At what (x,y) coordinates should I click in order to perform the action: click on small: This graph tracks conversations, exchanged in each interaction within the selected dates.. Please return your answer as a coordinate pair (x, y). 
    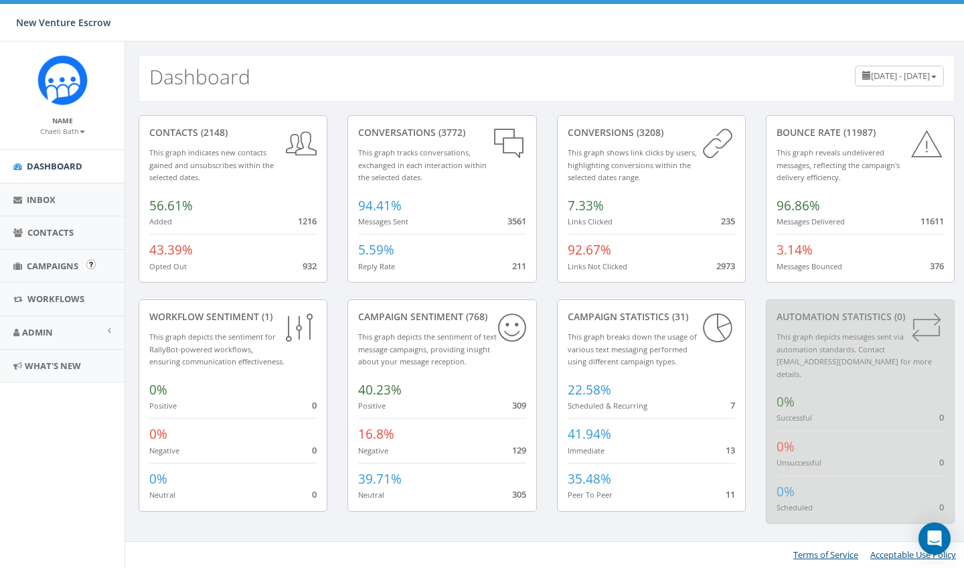
    Looking at the image, I should click on (422, 165).